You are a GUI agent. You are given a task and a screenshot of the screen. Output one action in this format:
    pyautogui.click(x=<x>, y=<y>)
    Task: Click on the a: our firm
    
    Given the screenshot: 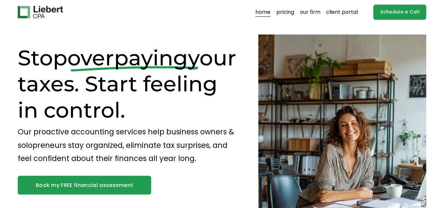 What is the action you would take?
    pyautogui.click(x=310, y=12)
    